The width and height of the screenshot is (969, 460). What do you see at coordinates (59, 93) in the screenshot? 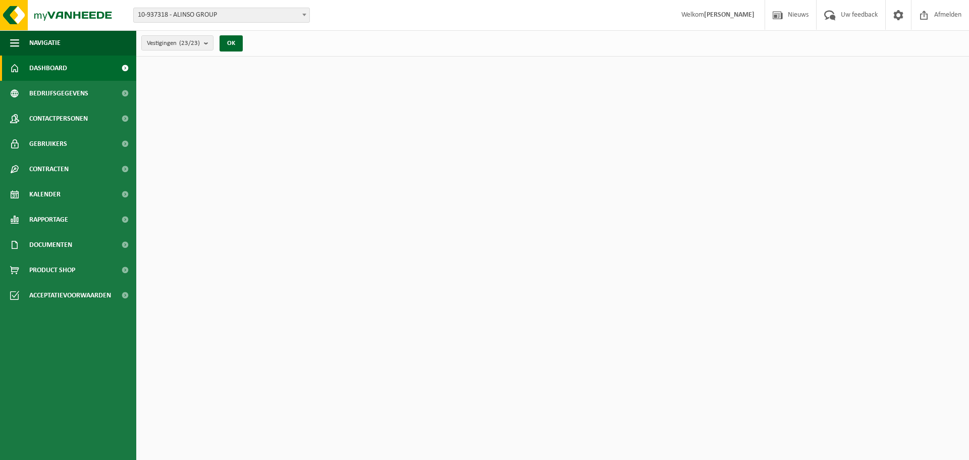
I see `span: Bedrijfsgegevens` at bounding box center [59, 93].